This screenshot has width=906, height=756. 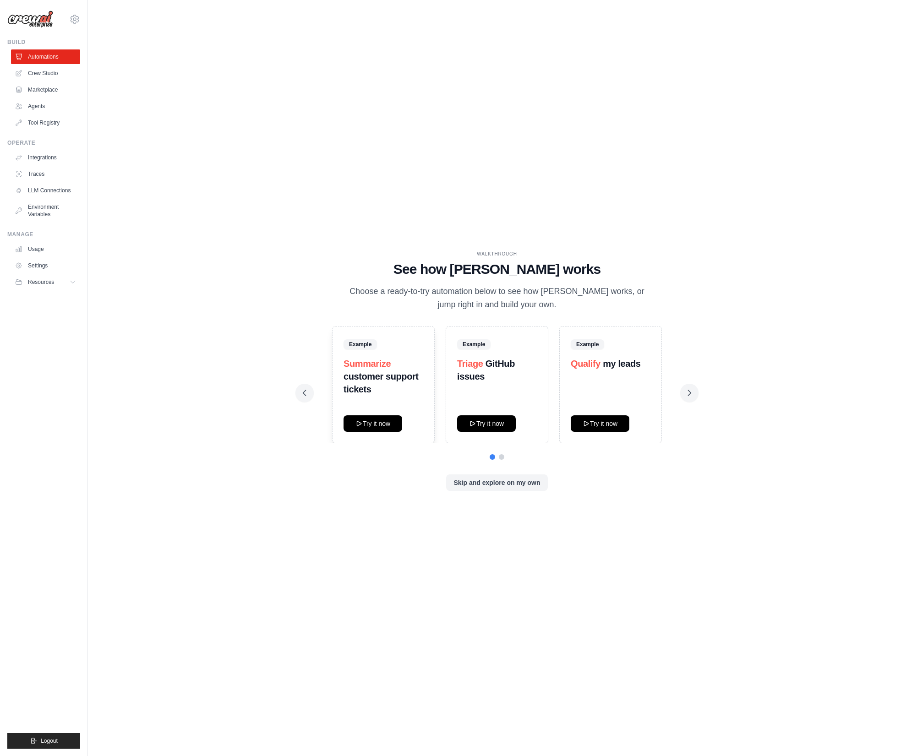 What do you see at coordinates (45, 211) in the screenshot?
I see `a: Environment Variables` at bounding box center [45, 211].